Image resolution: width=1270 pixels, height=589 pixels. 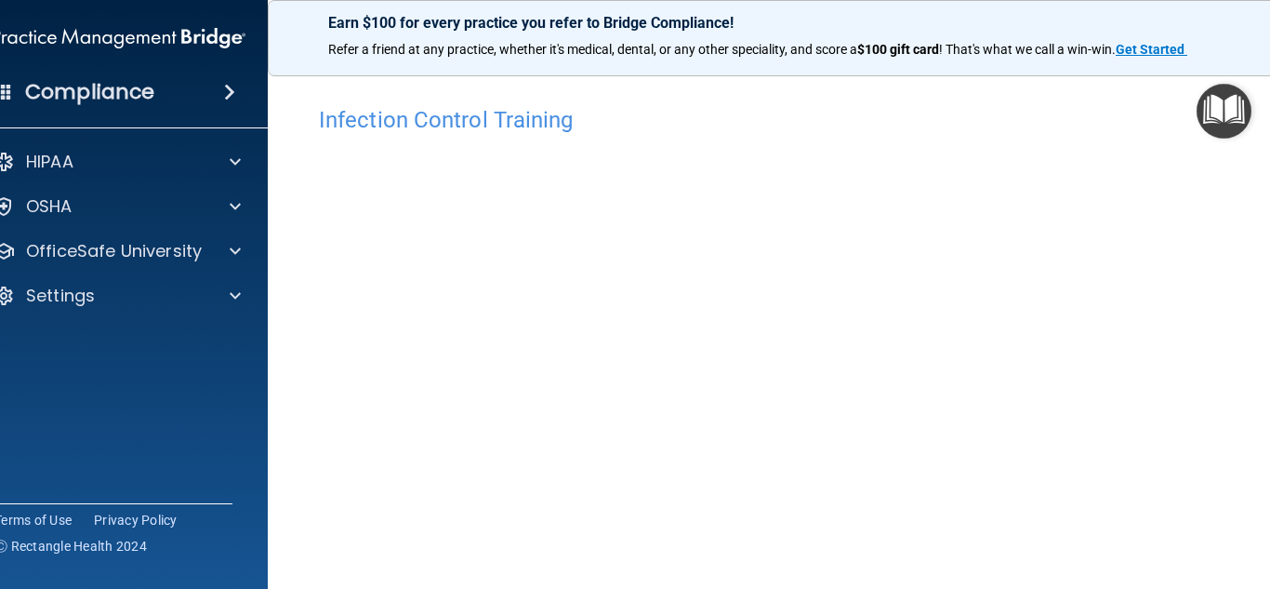 I want to click on a: Get Started, so click(x=1151, y=49).